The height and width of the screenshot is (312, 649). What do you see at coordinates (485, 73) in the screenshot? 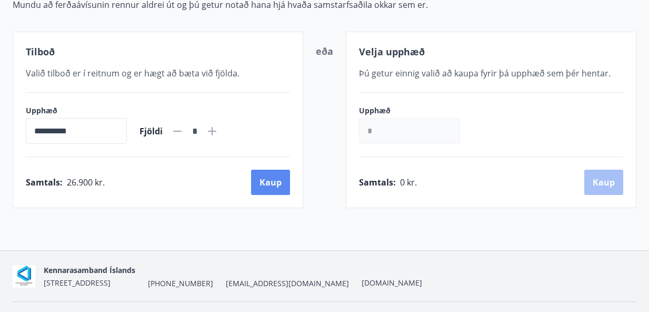
I see `span: Þú getur einnig valið að kaupa fyrir þá upphæð sem þér hentar.` at bounding box center [485, 73].